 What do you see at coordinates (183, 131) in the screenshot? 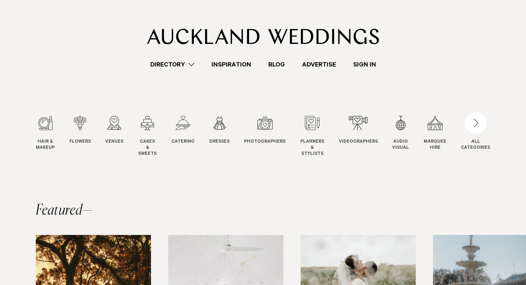
I see `a: Catering` at bounding box center [183, 131].